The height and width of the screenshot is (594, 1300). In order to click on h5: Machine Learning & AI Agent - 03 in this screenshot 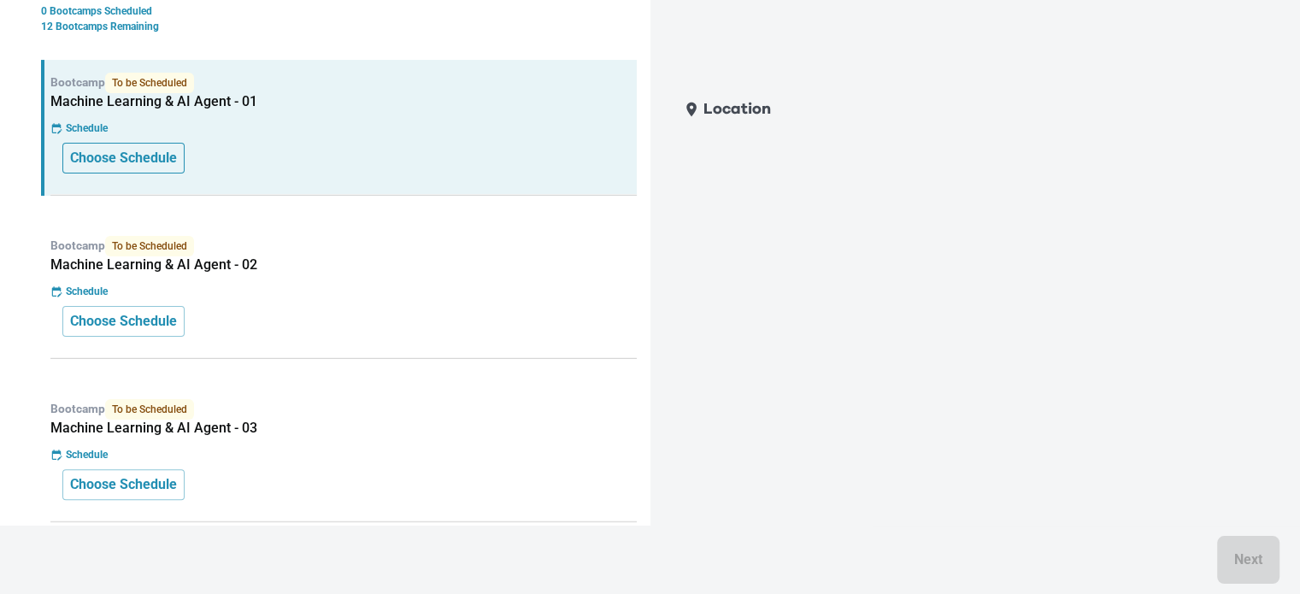, I will do `click(344, 428)`.